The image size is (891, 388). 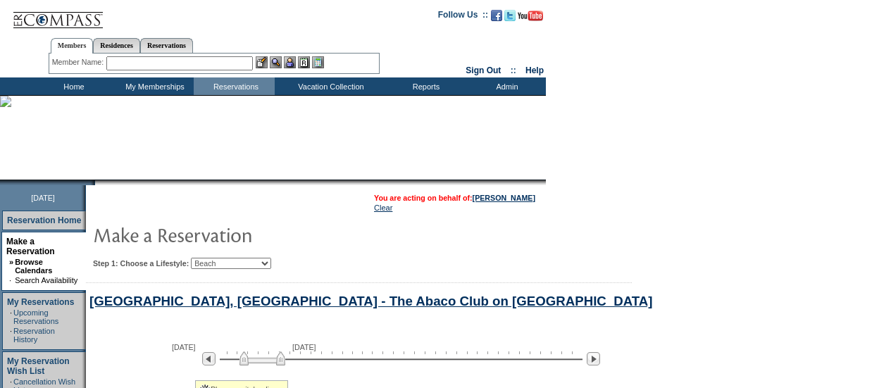 What do you see at coordinates (289, 62) in the screenshot?
I see `img: Impersonate` at bounding box center [289, 62].